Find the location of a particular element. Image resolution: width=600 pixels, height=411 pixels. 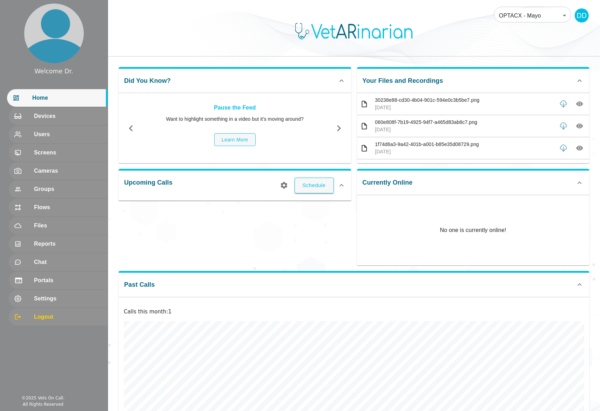

div: Settings is located at coordinates (58, 298).